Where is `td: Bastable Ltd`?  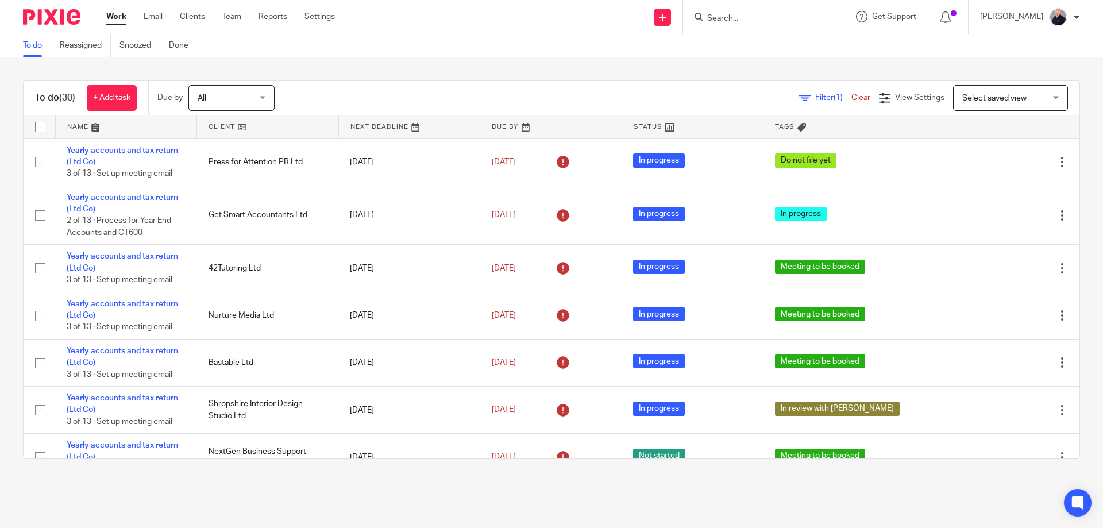
td: Bastable Ltd is located at coordinates (268, 362).